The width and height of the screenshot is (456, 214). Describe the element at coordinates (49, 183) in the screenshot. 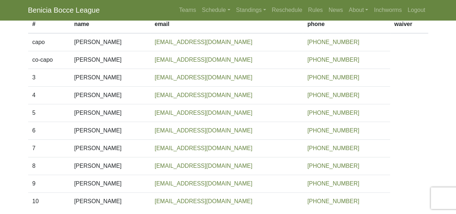

I see `td: 9` at that location.